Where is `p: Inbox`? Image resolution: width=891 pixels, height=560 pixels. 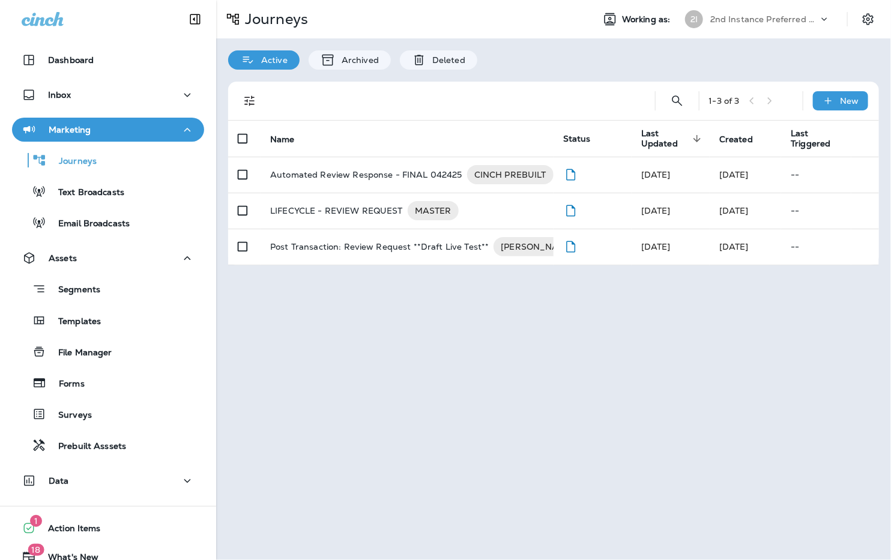
p: Inbox is located at coordinates (59, 95).